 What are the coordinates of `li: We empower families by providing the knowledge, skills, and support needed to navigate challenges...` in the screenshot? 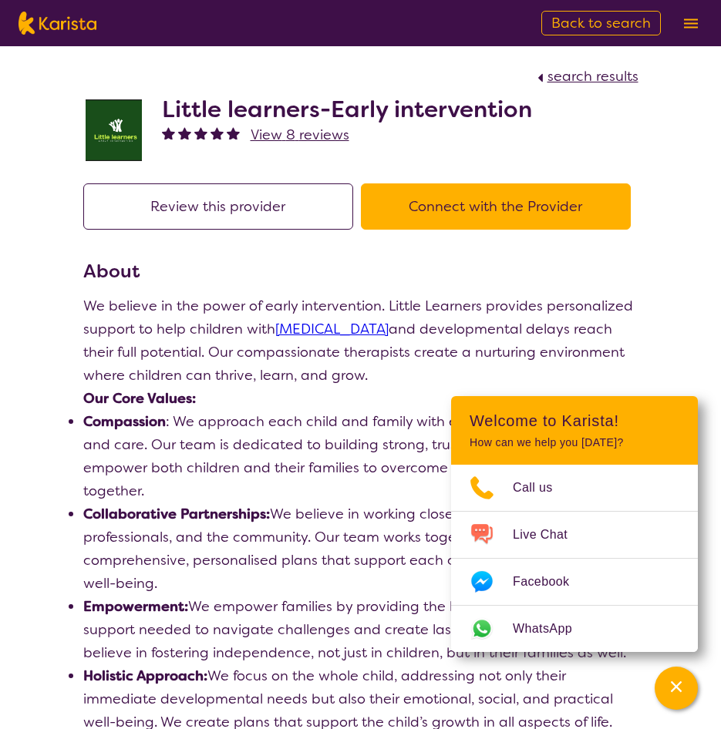 It's located at (361, 630).